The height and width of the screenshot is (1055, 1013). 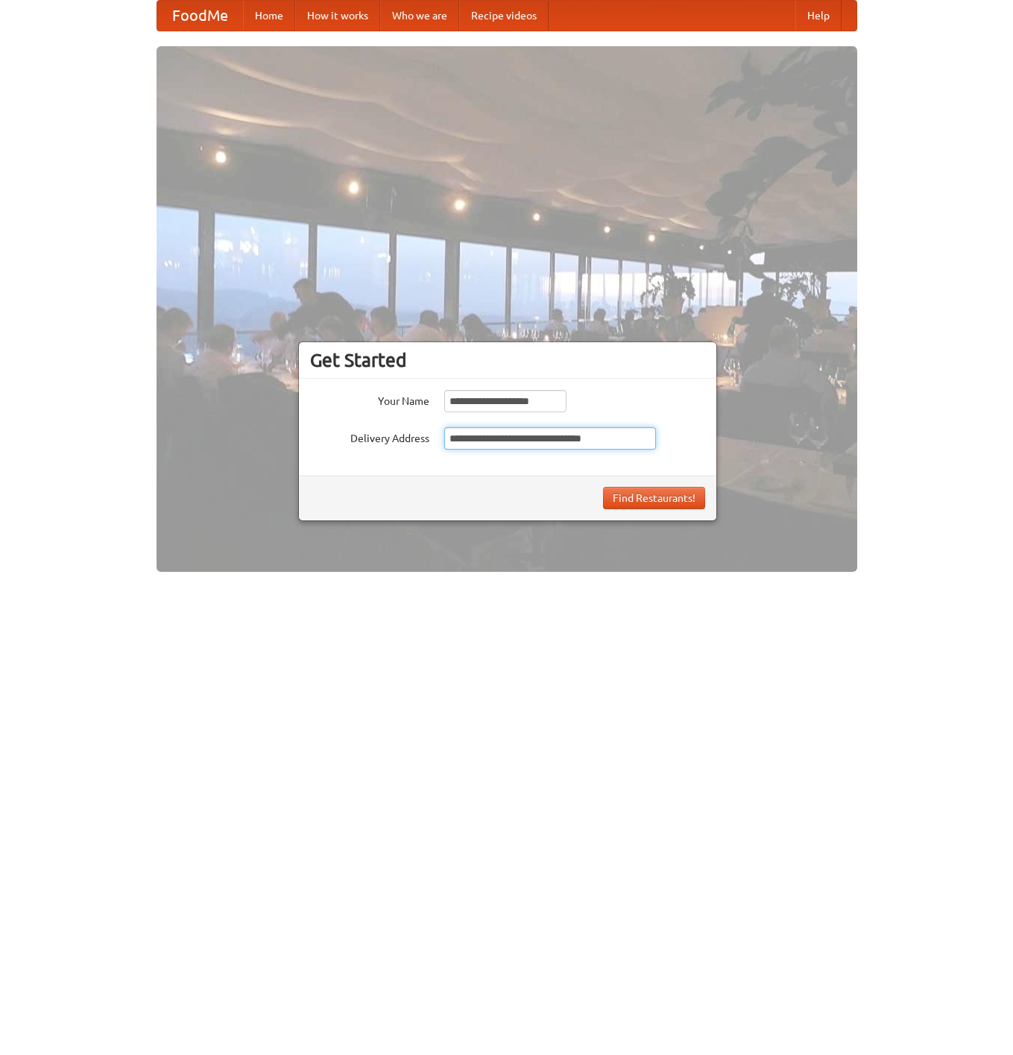 What do you see at coordinates (504, 16) in the screenshot?
I see `a: Recipe videos` at bounding box center [504, 16].